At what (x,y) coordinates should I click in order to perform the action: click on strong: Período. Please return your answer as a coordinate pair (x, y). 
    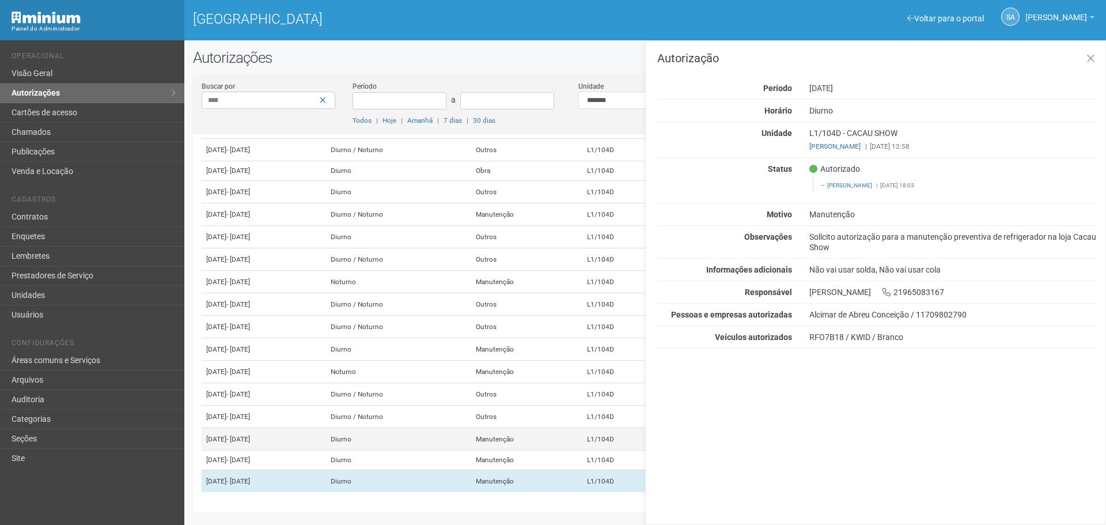
    Looking at the image, I should click on (778, 88).